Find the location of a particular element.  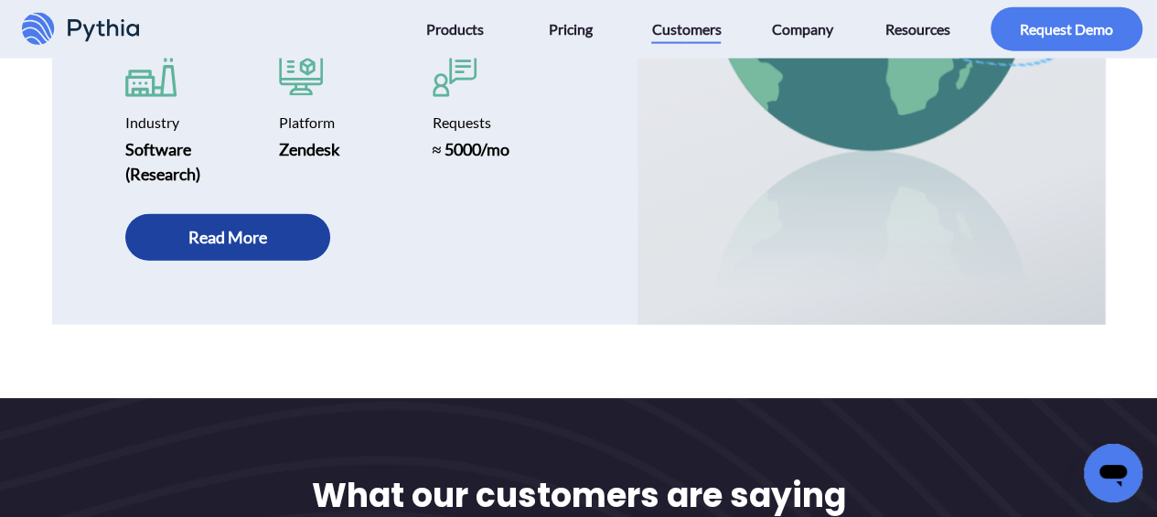

div: Industry is located at coordinates (191, 124).